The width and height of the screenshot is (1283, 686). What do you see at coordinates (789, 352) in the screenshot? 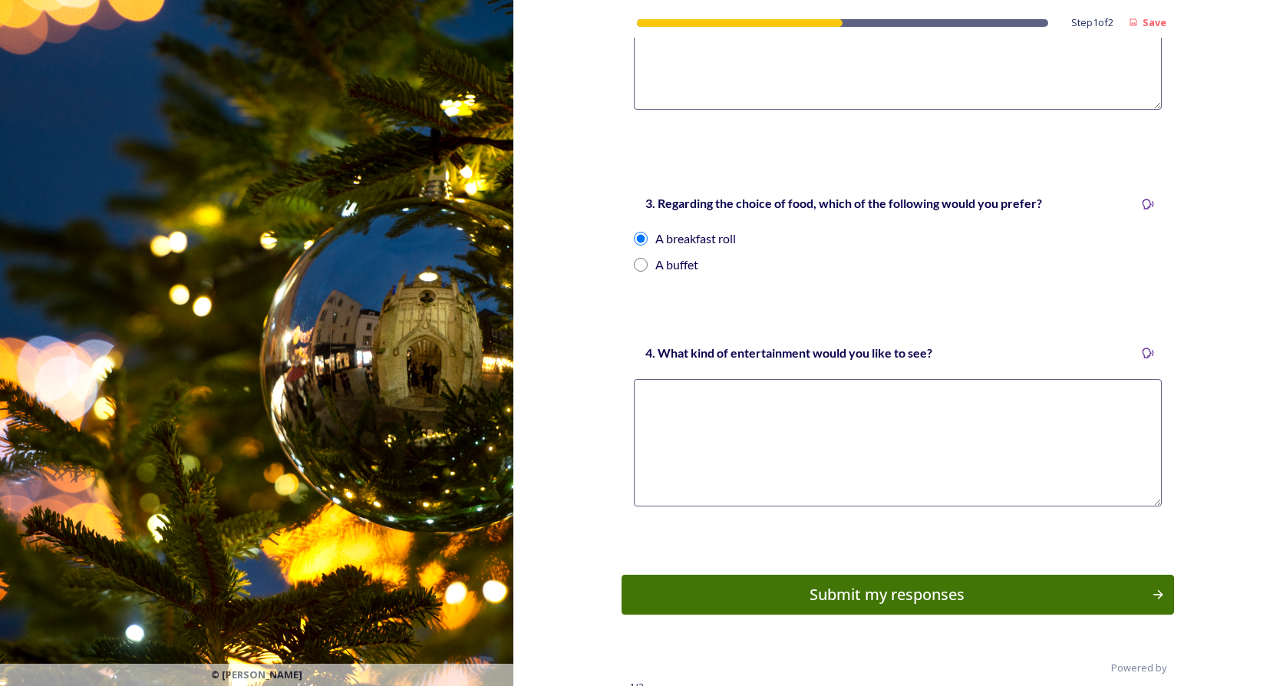
I see `strong: 4. What kind of entertainment would you like to see?` at bounding box center [789, 352].